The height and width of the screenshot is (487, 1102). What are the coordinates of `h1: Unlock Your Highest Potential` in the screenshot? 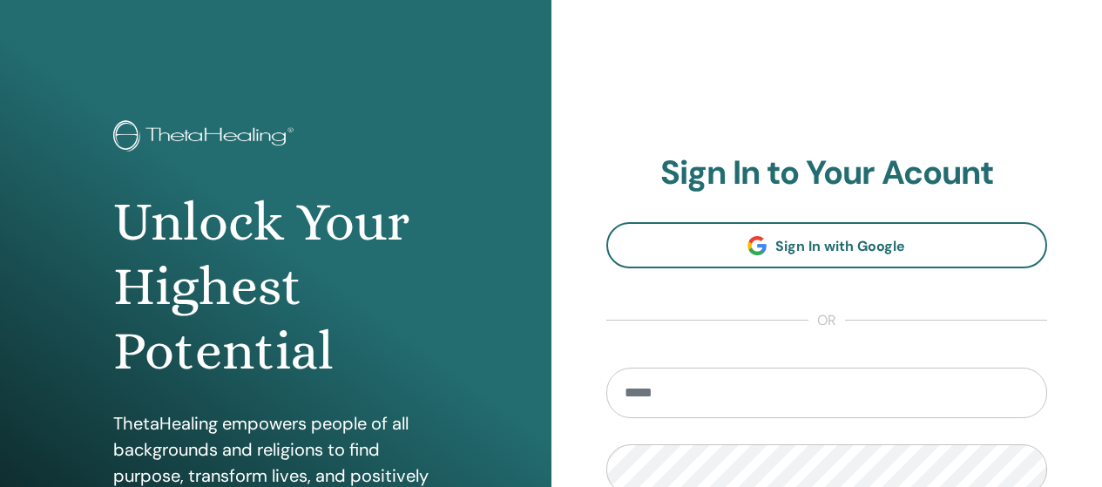 It's located at (275, 287).